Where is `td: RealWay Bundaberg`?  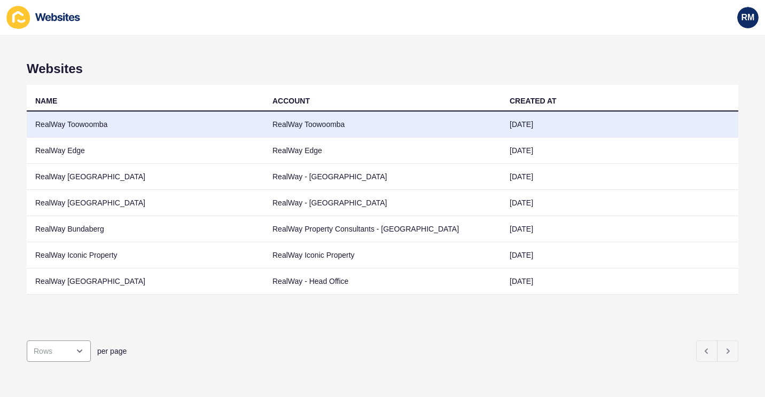 td: RealWay Bundaberg is located at coordinates (145, 229).